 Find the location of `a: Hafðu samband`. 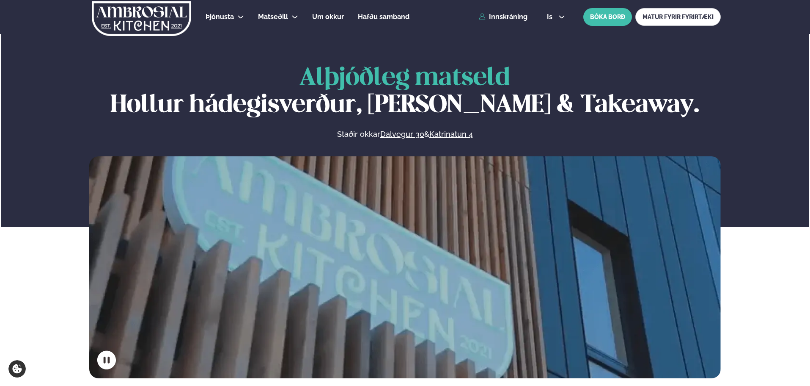

a: Hafðu samband is located at coordinates (384, 17).